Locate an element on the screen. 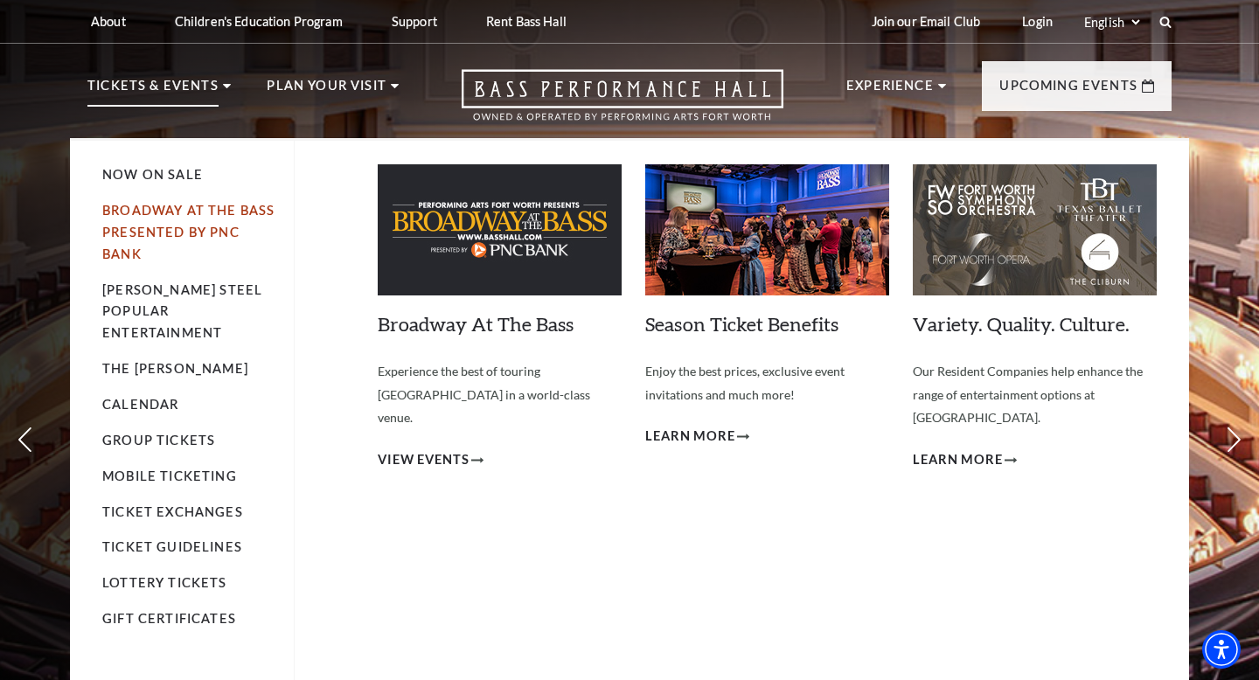  a: Gift Certificates is located at coordinates (169, 618).